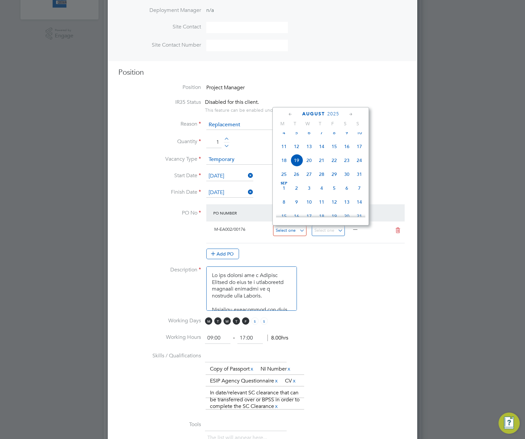  I want to click on span: 1, so click(284, 188).